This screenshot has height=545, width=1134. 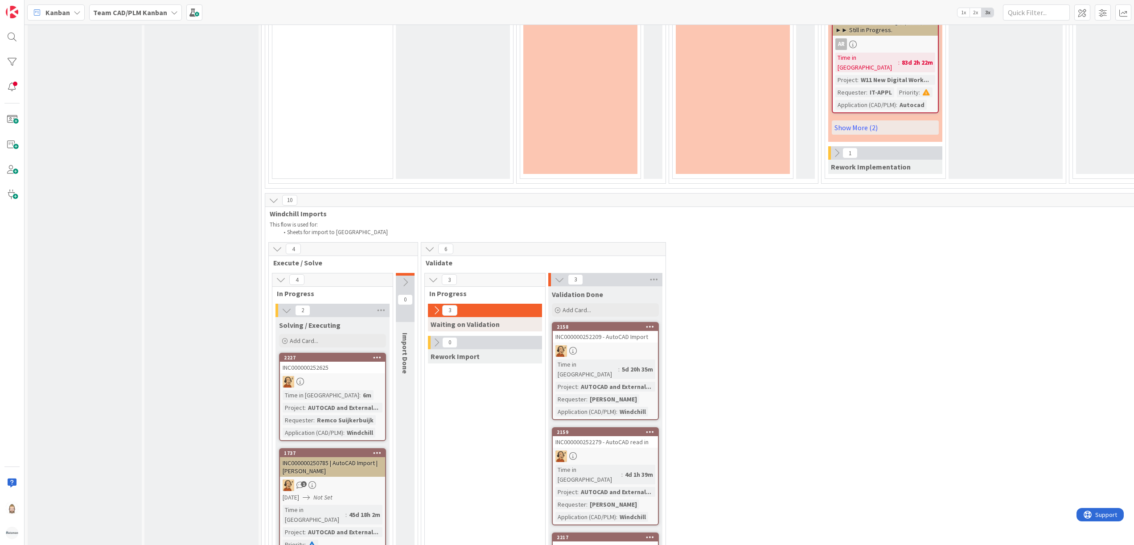 I want to click on div: 2217, so click(x=606, y=537).